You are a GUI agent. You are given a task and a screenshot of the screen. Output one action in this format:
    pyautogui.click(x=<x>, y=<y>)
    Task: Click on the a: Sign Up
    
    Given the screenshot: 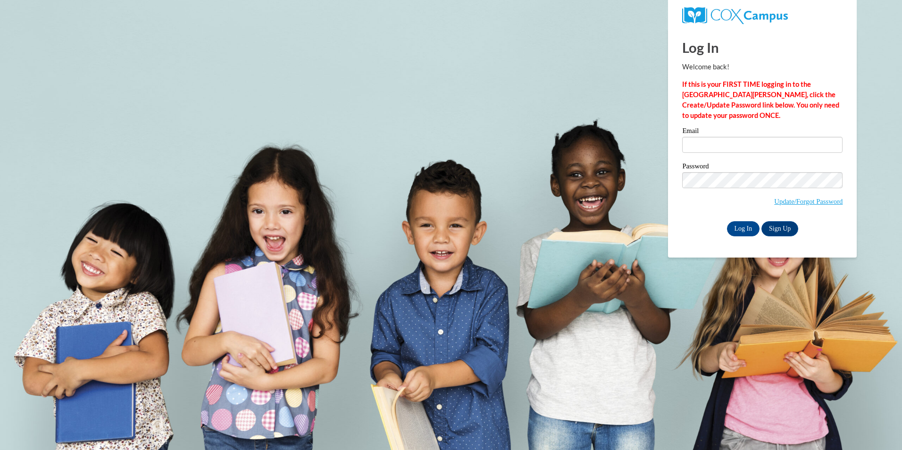 What is the action you would take?
    pyautogui.click(x=779, y=229)
    